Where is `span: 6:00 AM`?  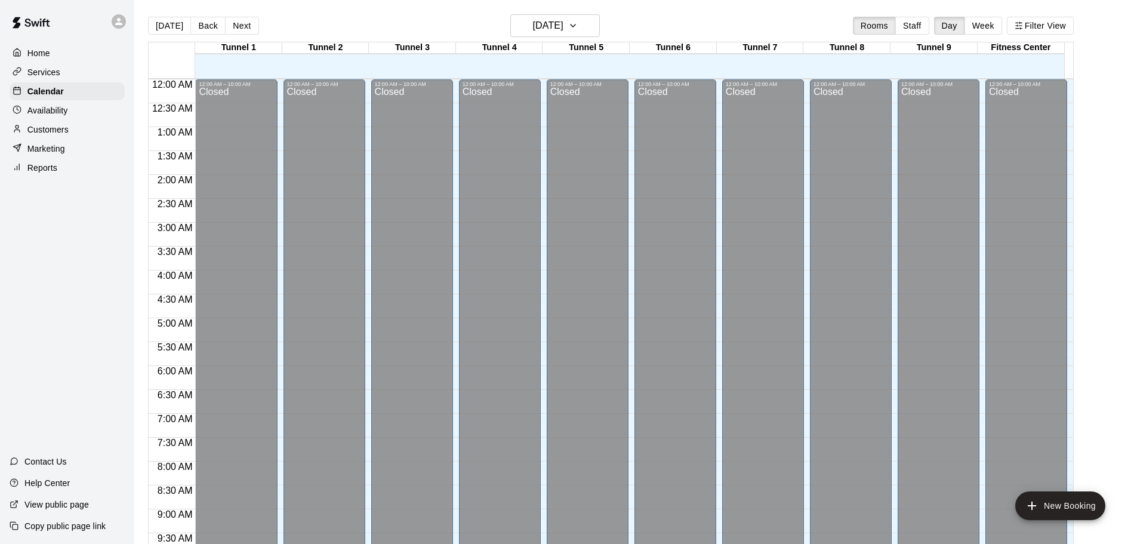
span: 6:00 AM is located at coordinates (175, 371).